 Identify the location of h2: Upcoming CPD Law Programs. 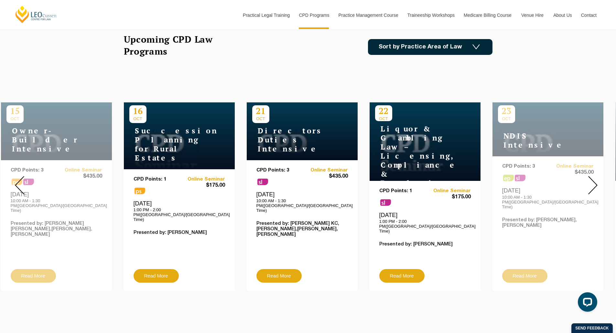
(176, 45).